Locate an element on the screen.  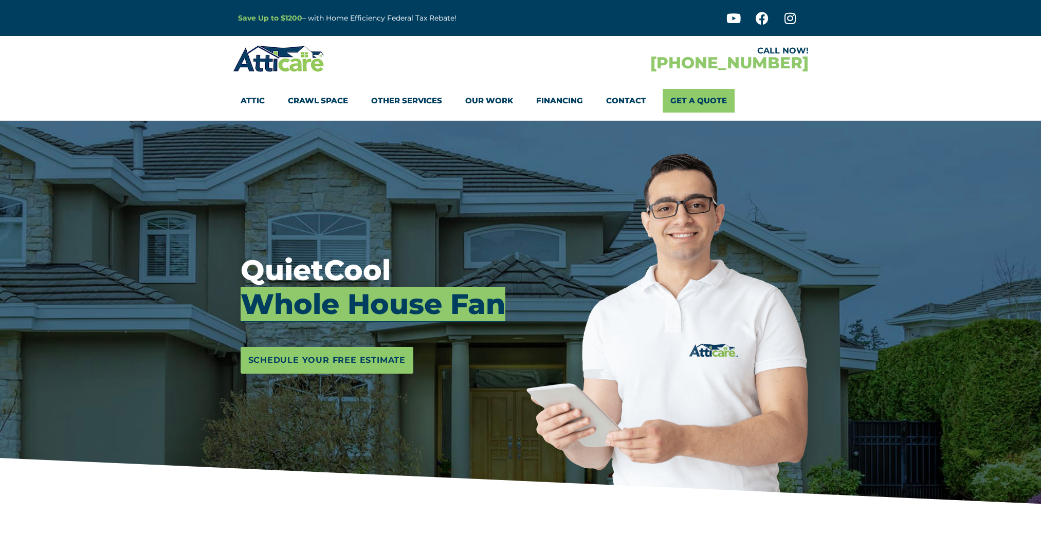
a: Crawl Space is located at coordinates (318, 101).